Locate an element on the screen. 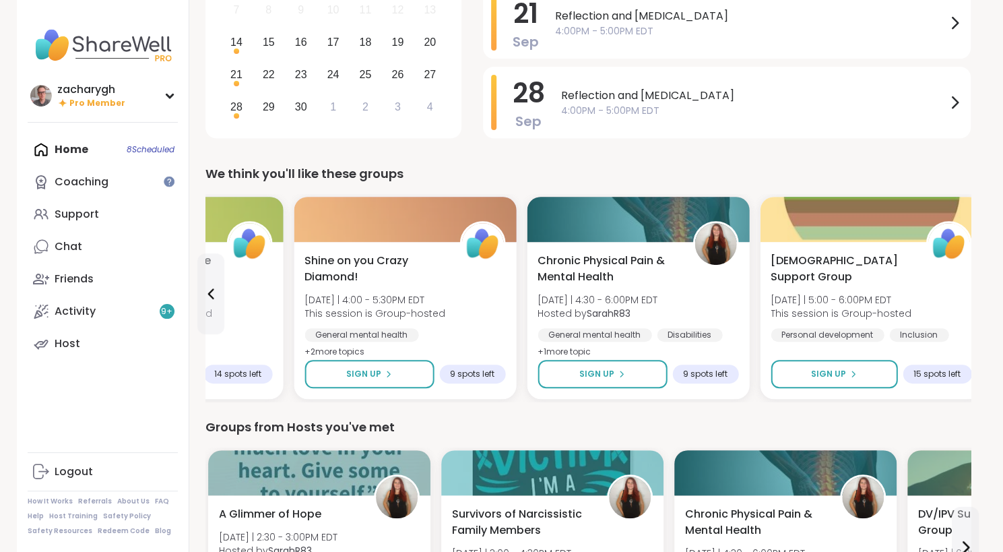 The height and width of the screenshot is (552, 1003). div: Choose Sunday, September 28th, 2025 is located at coordinates (237, 106).